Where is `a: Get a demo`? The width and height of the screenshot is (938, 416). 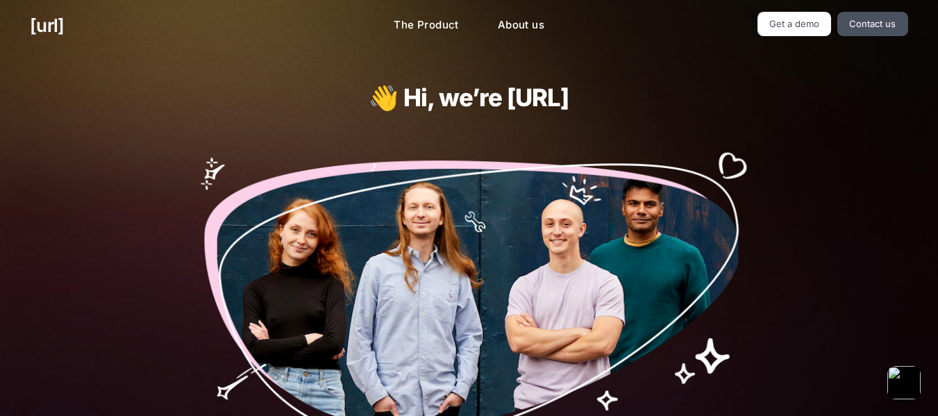 a: Get a demo is located at coordinates (794, 24).